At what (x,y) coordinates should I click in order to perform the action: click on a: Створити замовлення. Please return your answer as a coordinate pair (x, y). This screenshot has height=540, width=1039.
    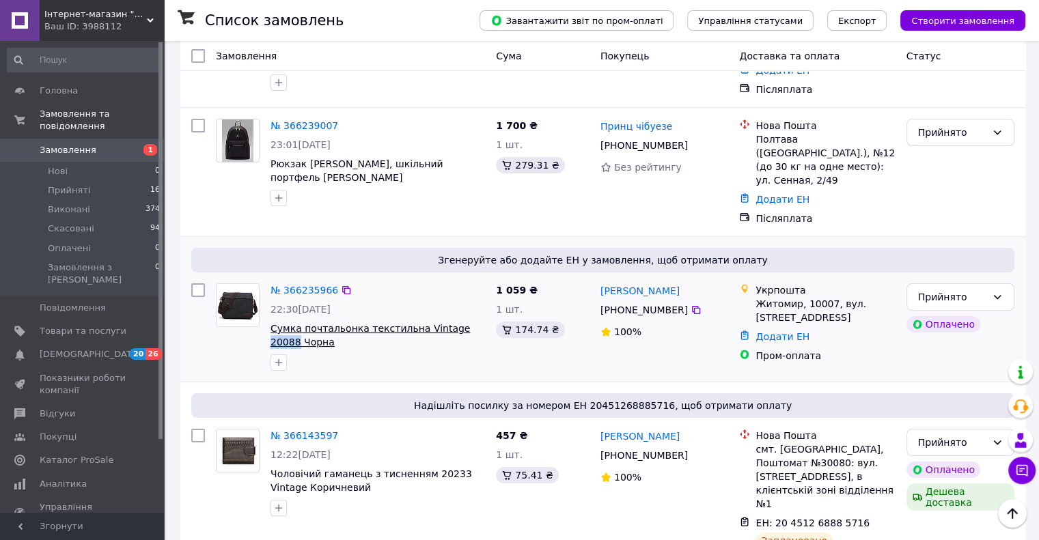
    Looking at the image, I should click on (956, 20).